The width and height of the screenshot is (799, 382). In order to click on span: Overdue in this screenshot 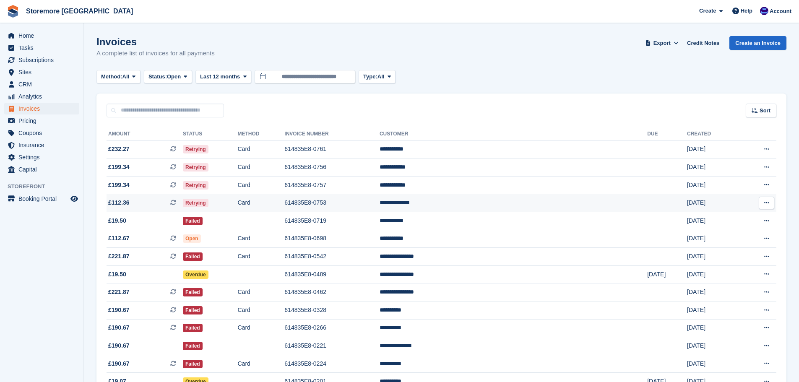, I will do `click(195, 275)`.